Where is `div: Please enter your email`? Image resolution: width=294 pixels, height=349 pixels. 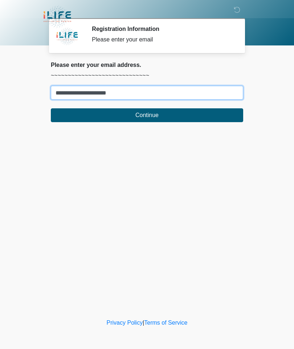 div: Please enter your email is located at coordinates (162, 40).